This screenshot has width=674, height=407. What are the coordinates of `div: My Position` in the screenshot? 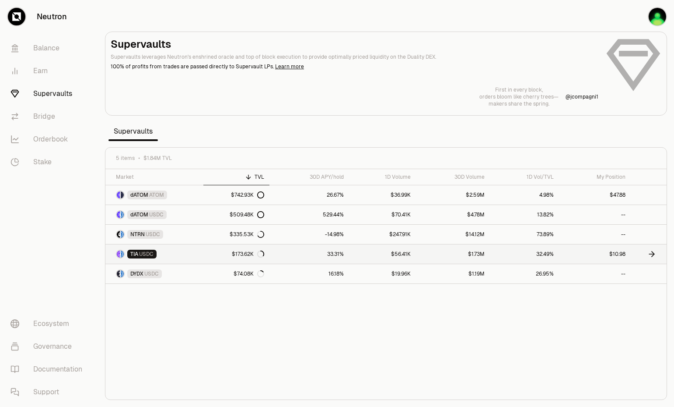 It's located at (595, 177).